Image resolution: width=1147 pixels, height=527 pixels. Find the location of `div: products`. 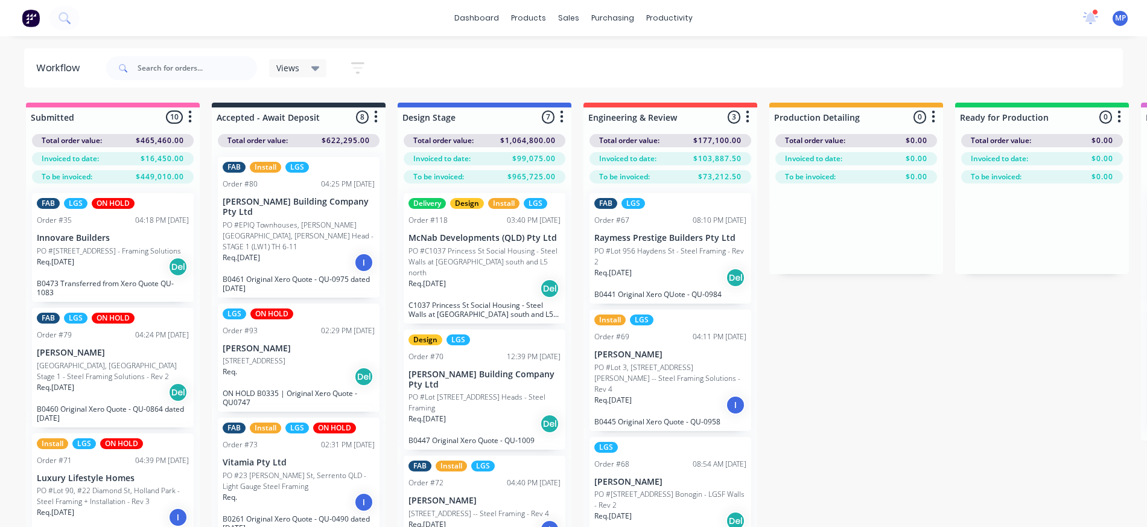

div: products is located at coordinates (529, 18).